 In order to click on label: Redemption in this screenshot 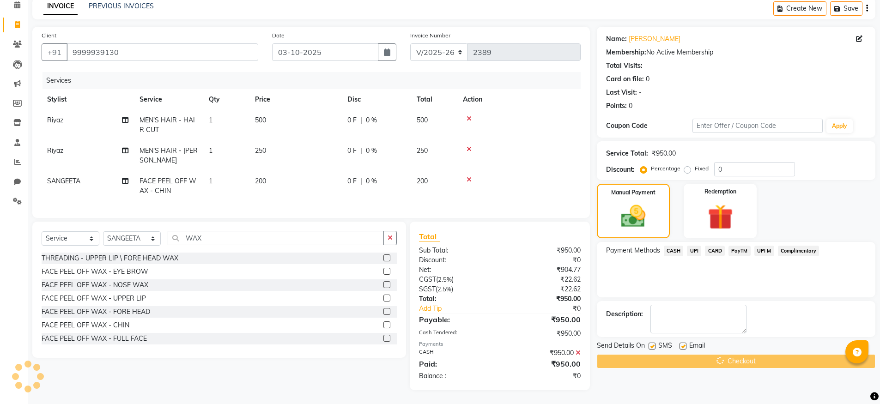, I will do `click(720, 192)`.